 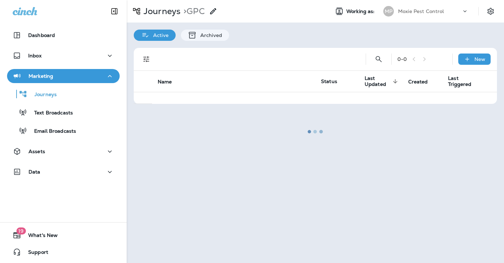 I want to click on button: Support, so click(x=63, y=252).